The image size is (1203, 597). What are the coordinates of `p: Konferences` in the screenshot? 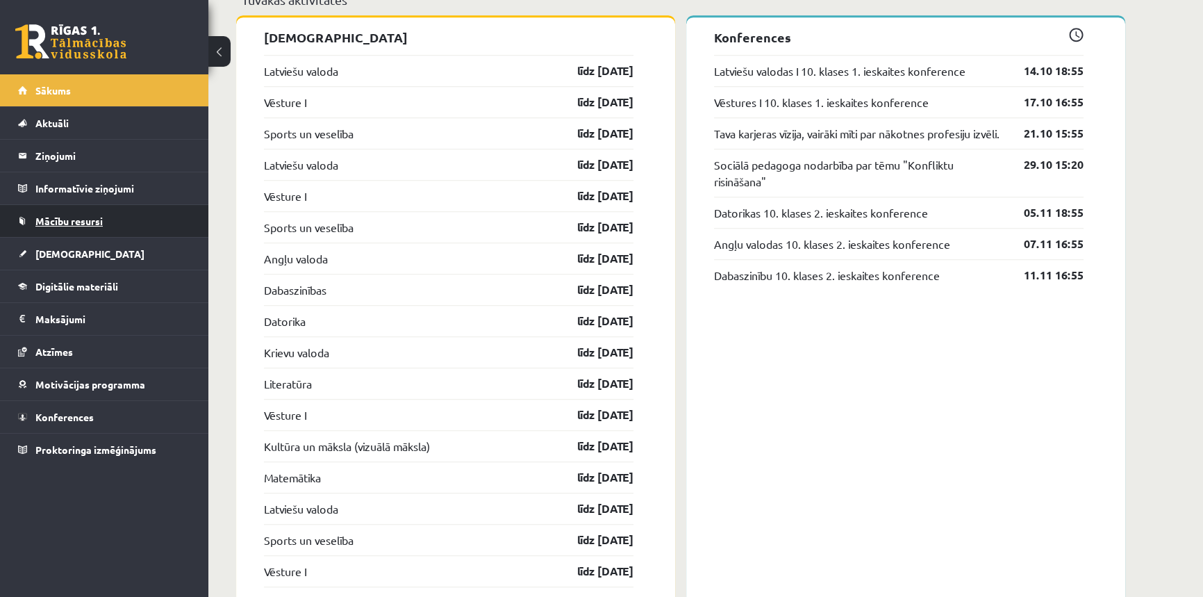 It's located at (899, 37).